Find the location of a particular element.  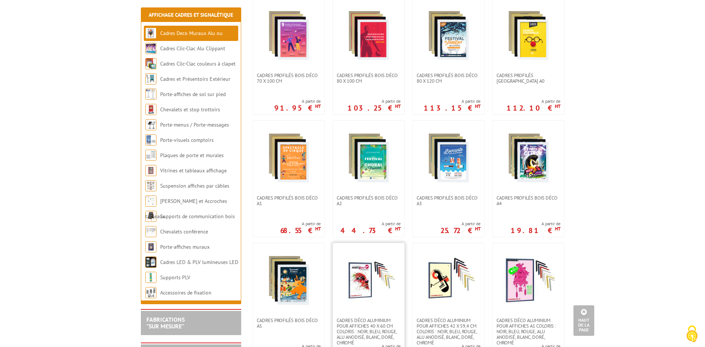

a: Cadres Profilés Bois Déco A2 is located at coordinates (369, 200).